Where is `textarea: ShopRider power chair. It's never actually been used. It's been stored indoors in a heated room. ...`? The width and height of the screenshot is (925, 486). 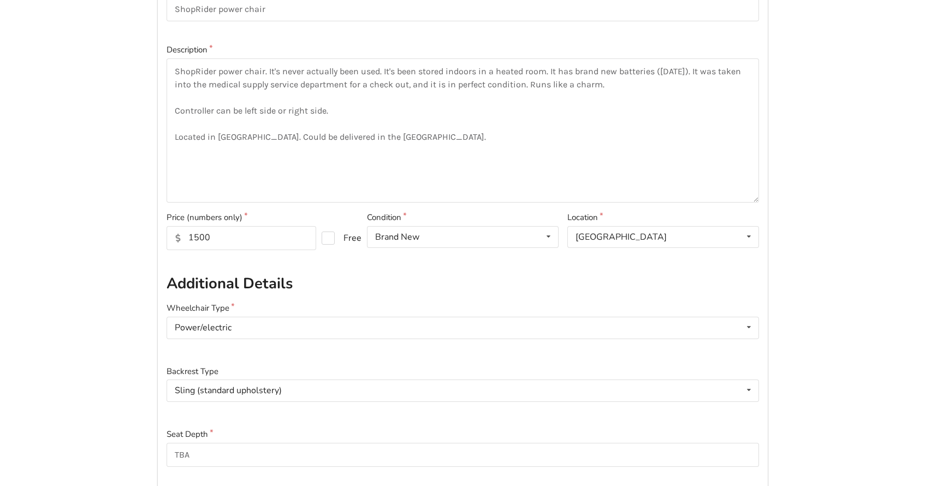 textarea: ShopRider power chair. It's never actually been used. It's been stored indoors in a heated room. ... is located at coordinates (463, 131).